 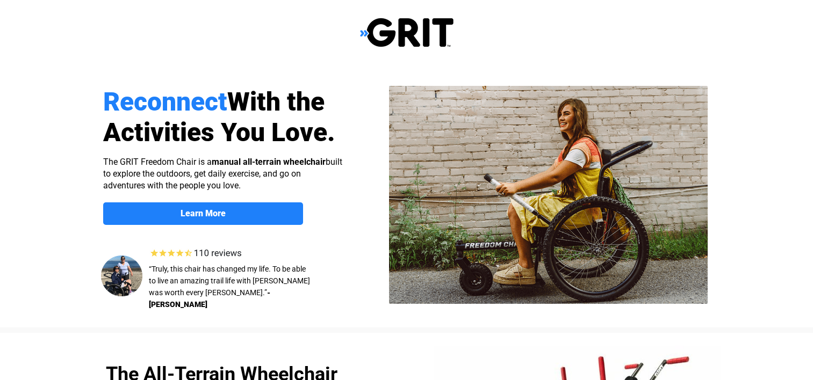 What do you see at coordinates (229, 281) in the screenshot?
I see `span: “Truly, this chair has changed my life. To be able to live an amazing trail life with [PERSON_NAM...` at bounding box center [229, 281].